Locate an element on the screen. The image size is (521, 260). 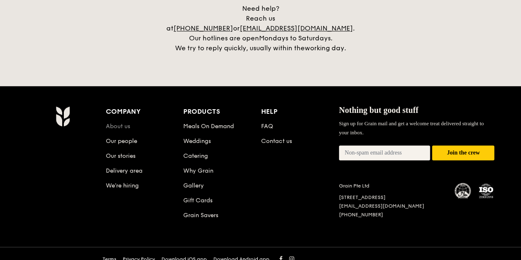
img: MUIS Halal Certified is located at coordinates (463, 191).